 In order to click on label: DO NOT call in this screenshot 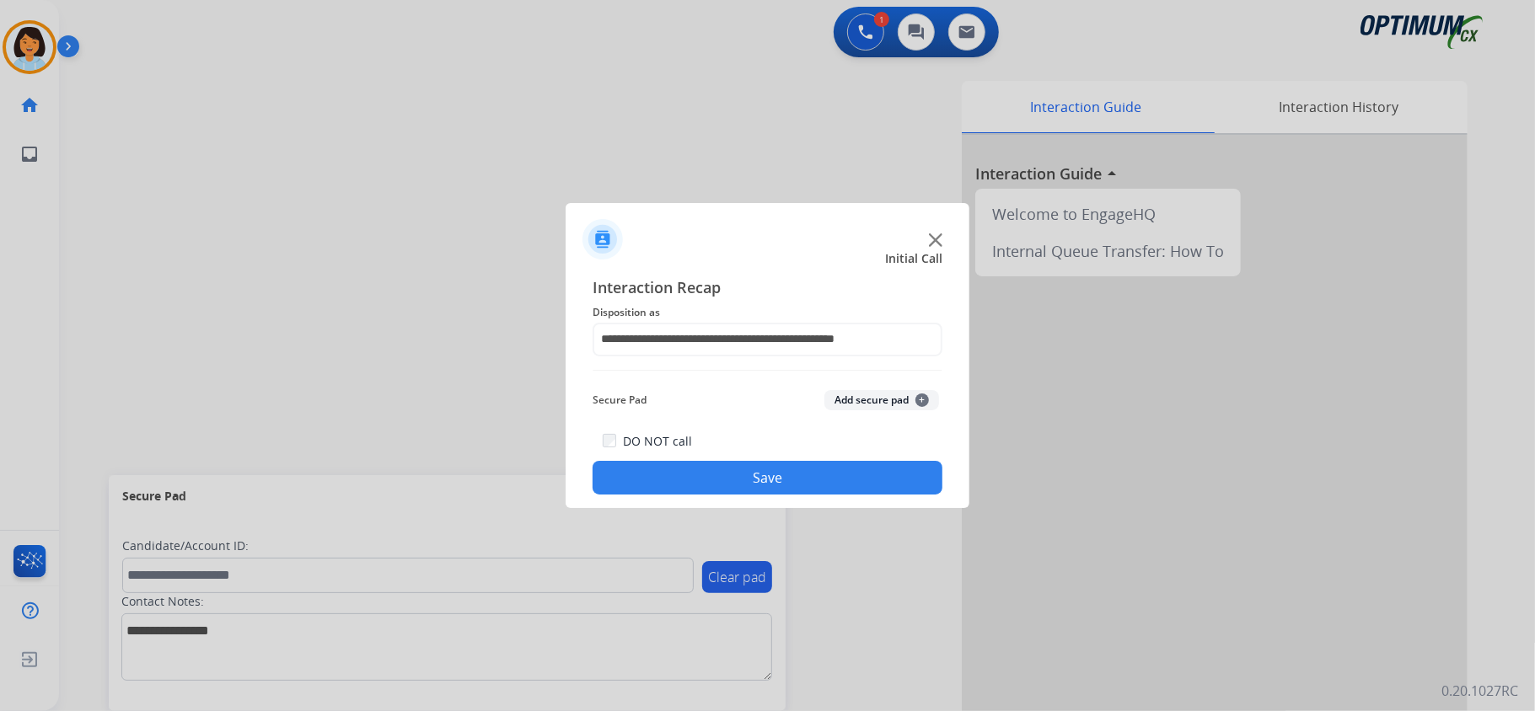, I will do `click(658, 442)`.